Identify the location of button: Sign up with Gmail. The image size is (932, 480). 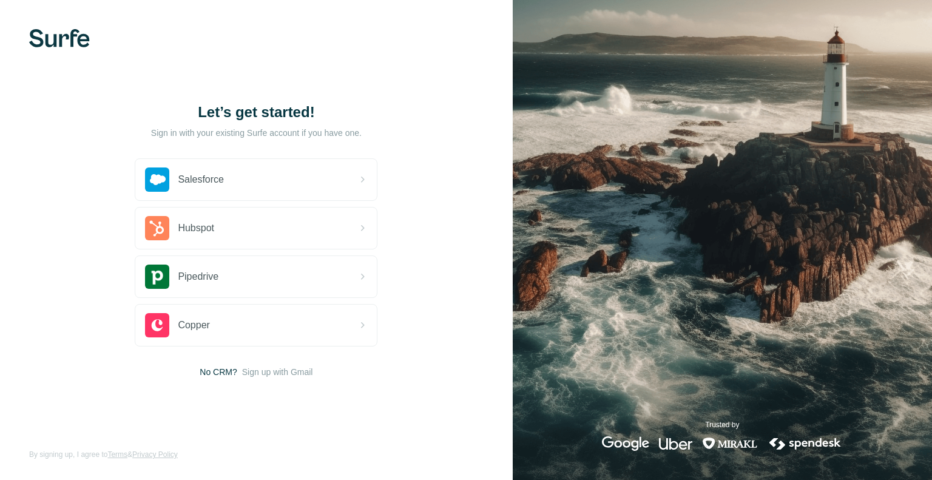
(277, 372).